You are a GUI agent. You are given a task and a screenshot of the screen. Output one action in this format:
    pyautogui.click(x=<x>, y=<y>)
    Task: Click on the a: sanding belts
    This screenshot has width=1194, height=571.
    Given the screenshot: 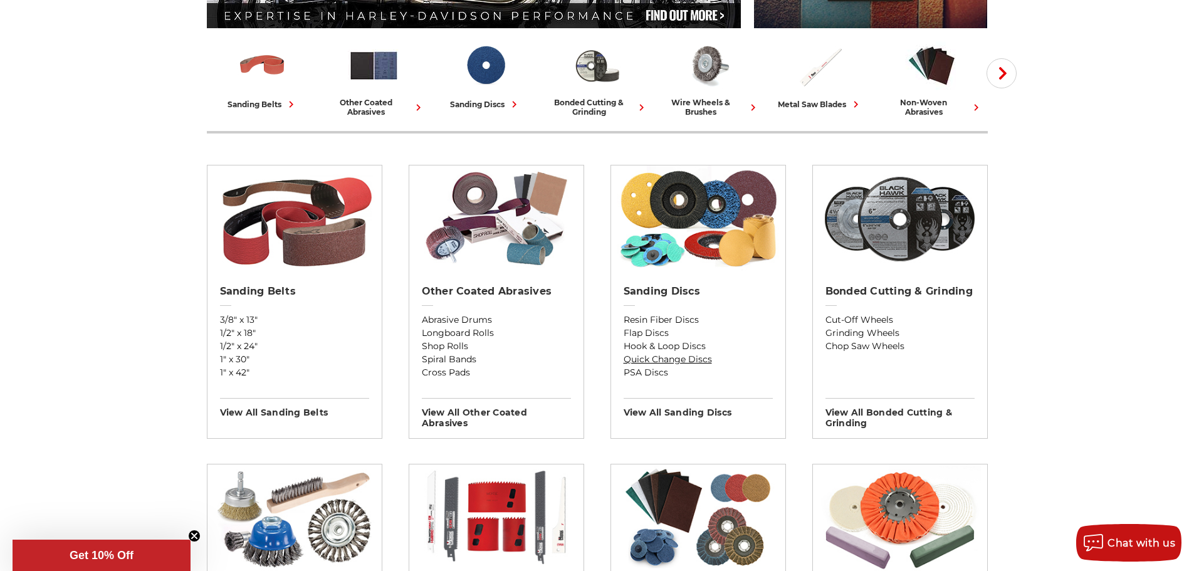 What is the action you would take?
    pyautogui.click(x=263, y=75)
    